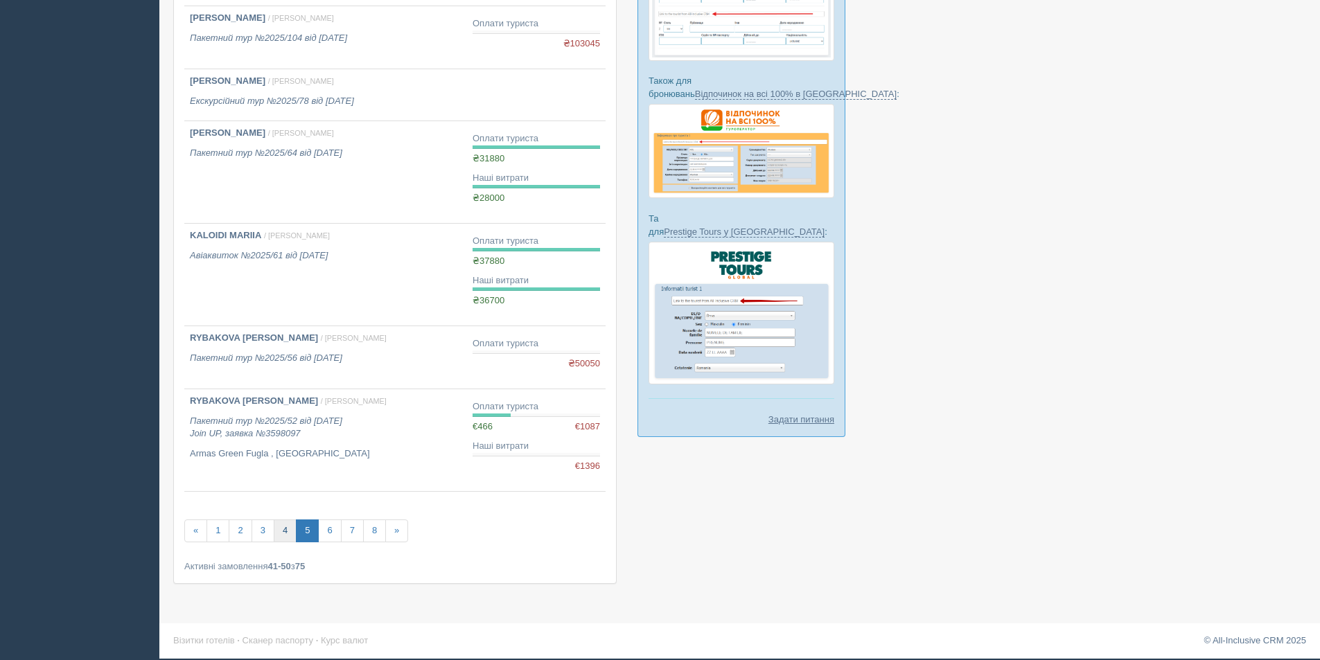  Describe the element at coordinates (587, 427) in the screenshot. I see `span: €1087` at that location.